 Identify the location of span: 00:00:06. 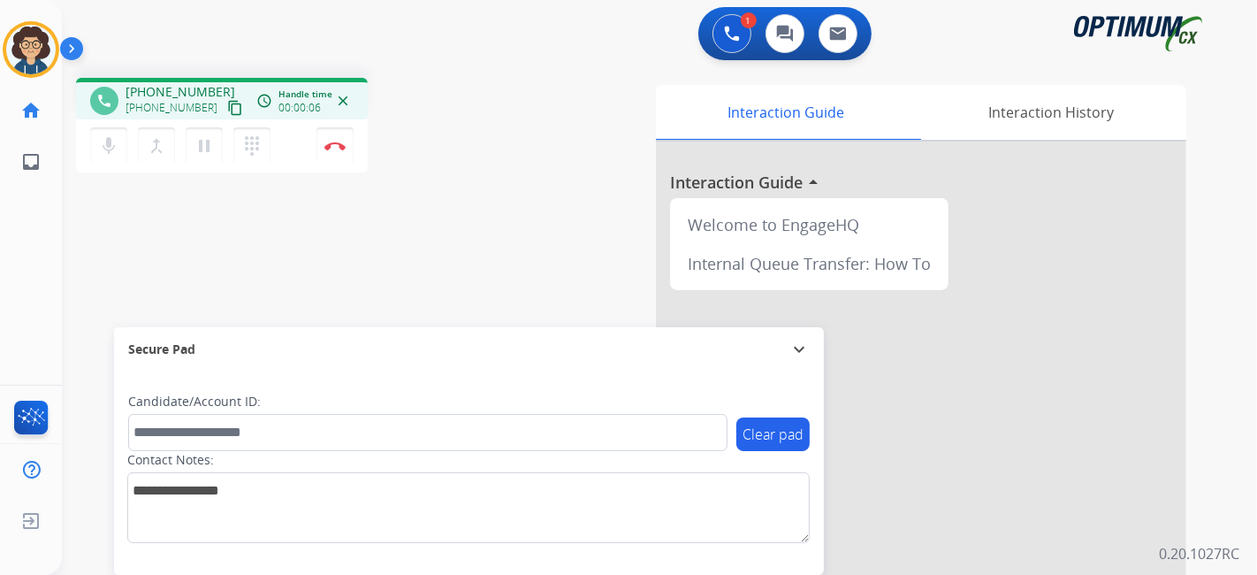
(300, 108).